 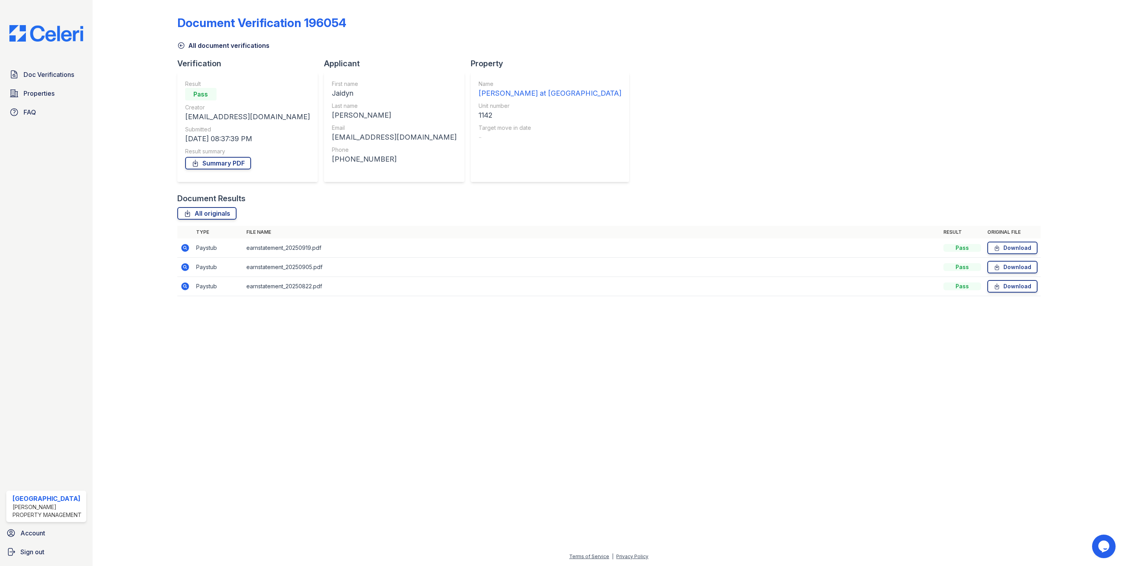 What do you see at coordinates (223, 45) in the screenshot?
I see `a: All document verifications` at bounding box center [223, 45].